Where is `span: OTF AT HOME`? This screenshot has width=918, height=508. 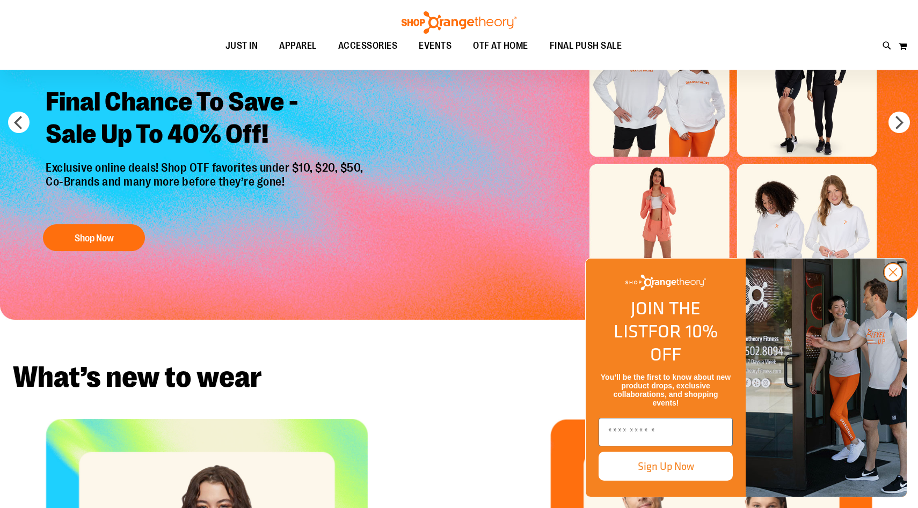 span: OTF AT HOME is located at coordinates (500, 46).